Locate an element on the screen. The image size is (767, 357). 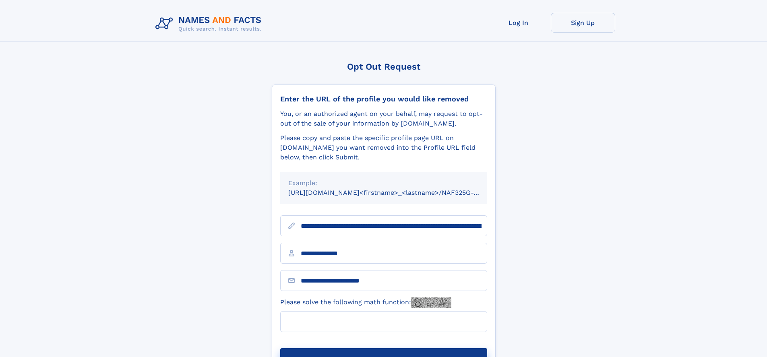
div: Opt Out Request is located at coordinates (384, 66).